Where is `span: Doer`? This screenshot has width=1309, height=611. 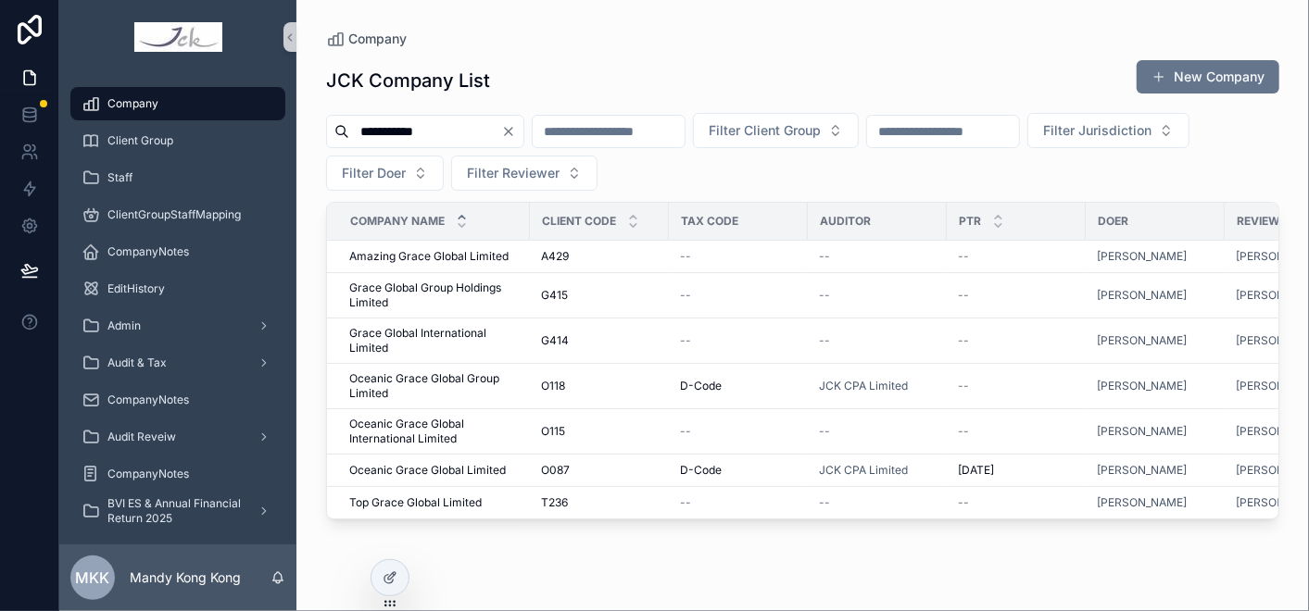 span: Doer is located at coordinates (1112, 221).